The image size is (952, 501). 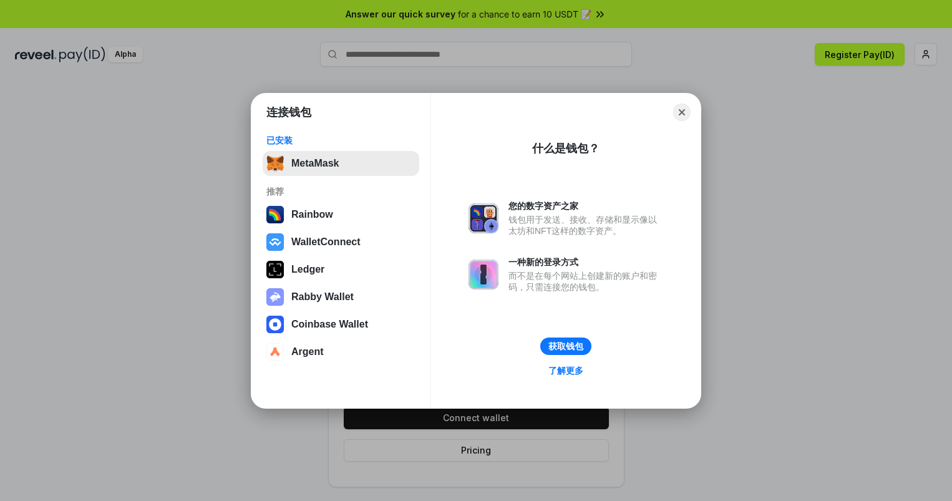 What do you see at coordinates (341, 352) in the screenshot?
I see `button: Argent` at bounding box center [341, 352].